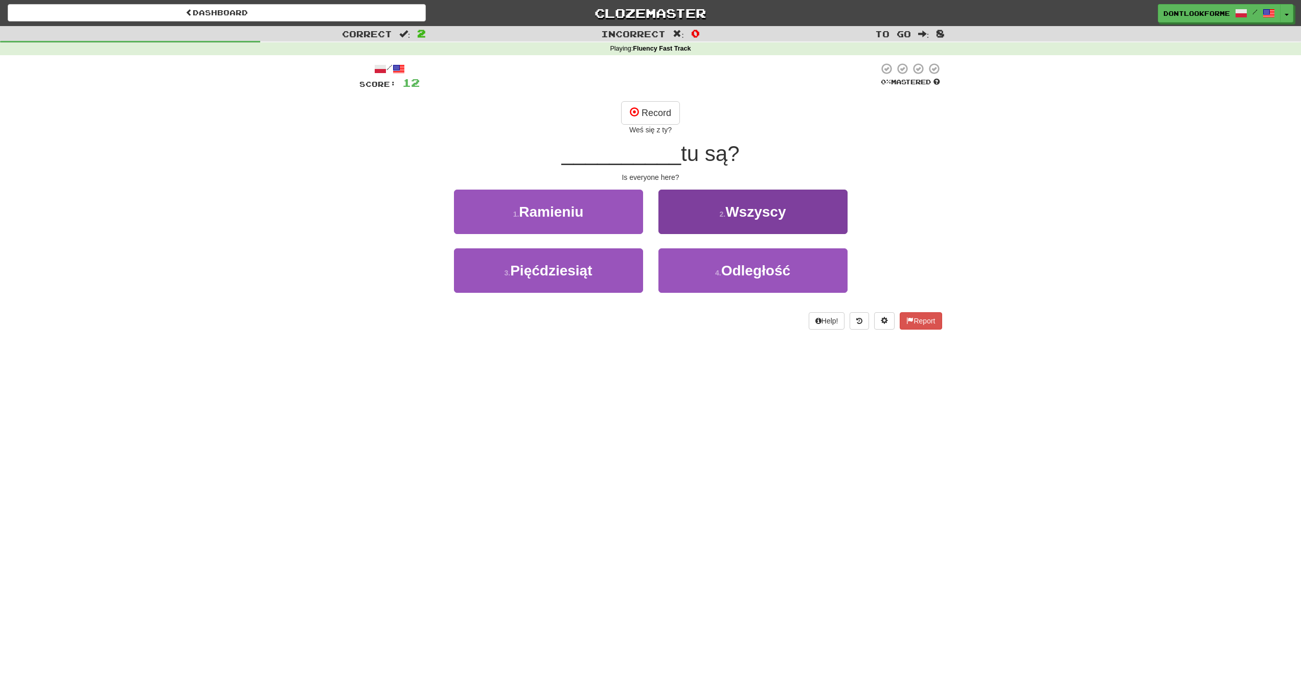  Describe the element at coordinates (507, 273) in the screenshot. I see `small: 3 .` at that location.